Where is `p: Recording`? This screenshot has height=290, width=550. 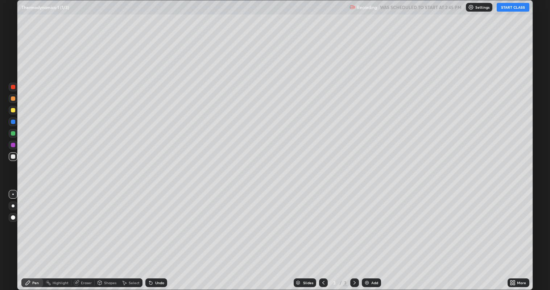 p: Recording is located at coordinates (367, 7).